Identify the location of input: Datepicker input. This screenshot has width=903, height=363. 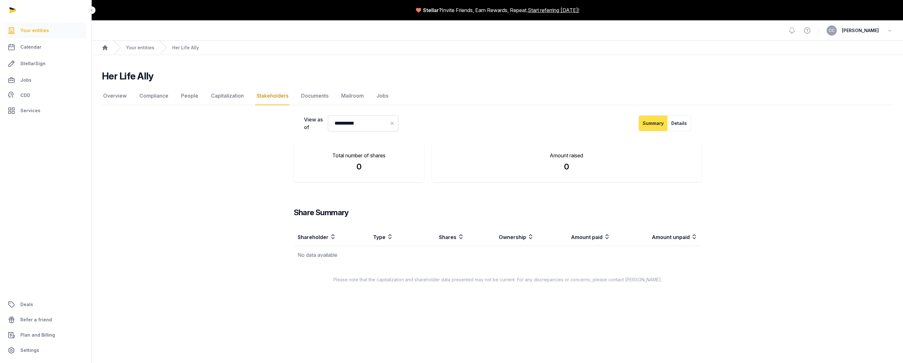
(363, 123).